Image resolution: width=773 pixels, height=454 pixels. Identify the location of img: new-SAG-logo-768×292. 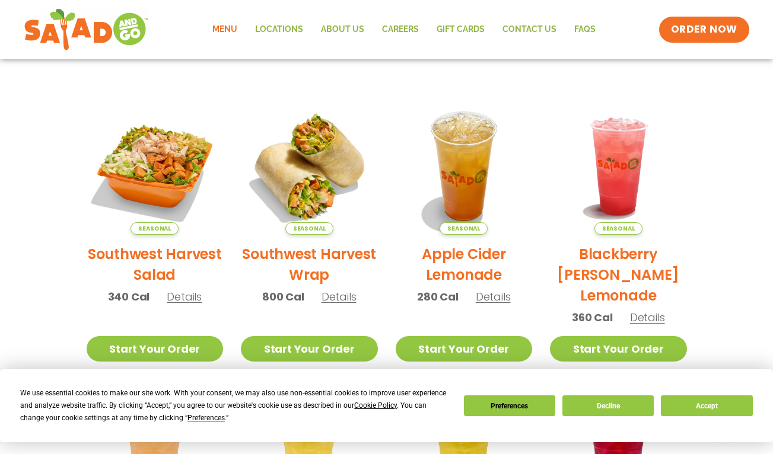
(86, 30).